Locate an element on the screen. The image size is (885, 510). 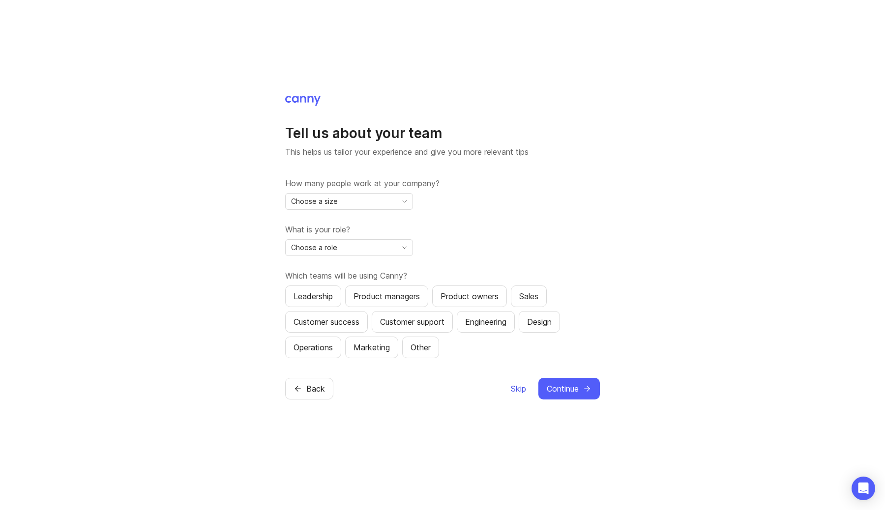
label: How many people work at your company? is located at coordinates (442, 183).